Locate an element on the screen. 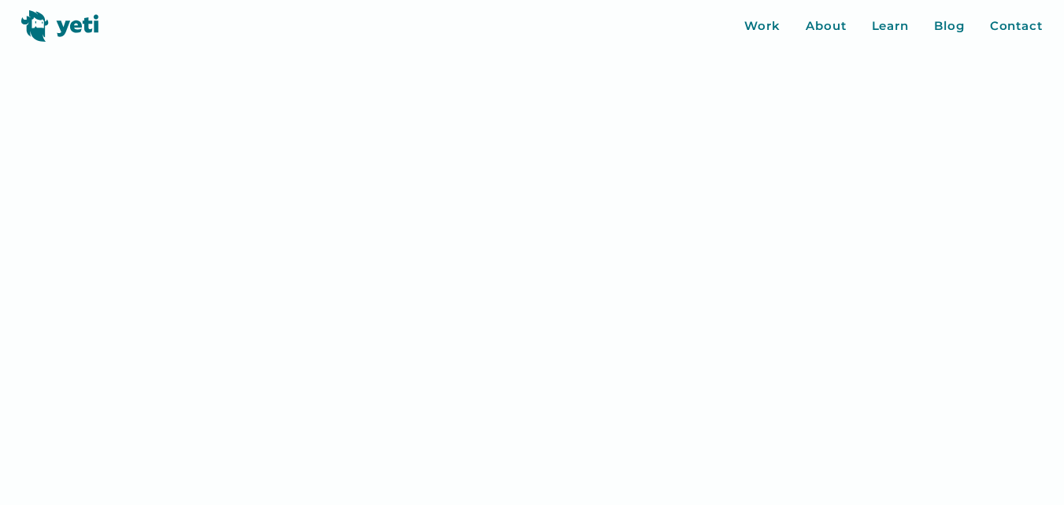 Image resolution: width=1064 pixels, height=505 pixels. div: About is located at coordinates (826, 26).